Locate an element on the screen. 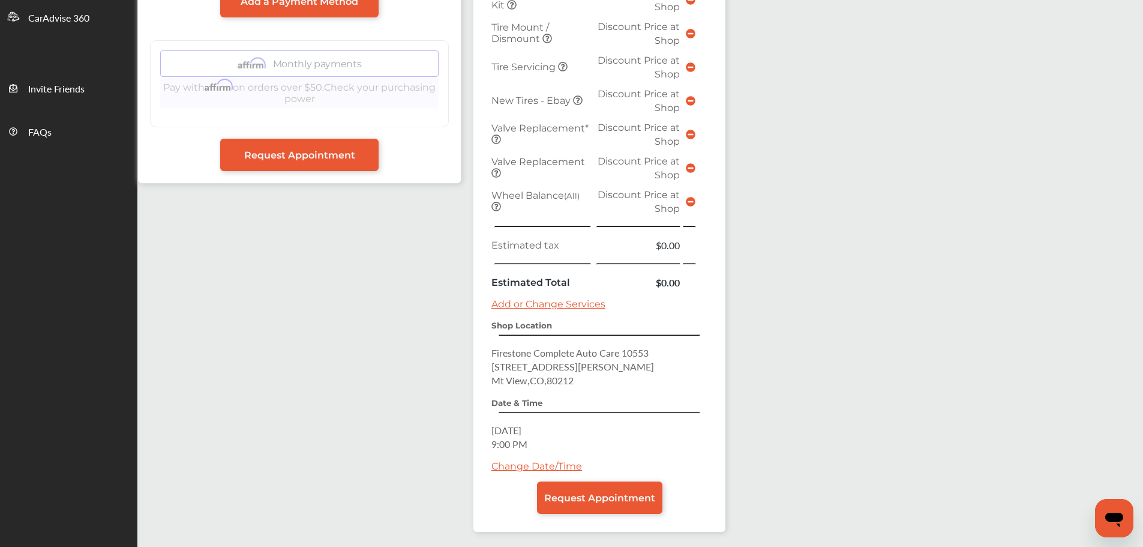 The width and height of the screenshot is (1143, 547). span: New Tires - Ebay is located at coordinates (532, 100).